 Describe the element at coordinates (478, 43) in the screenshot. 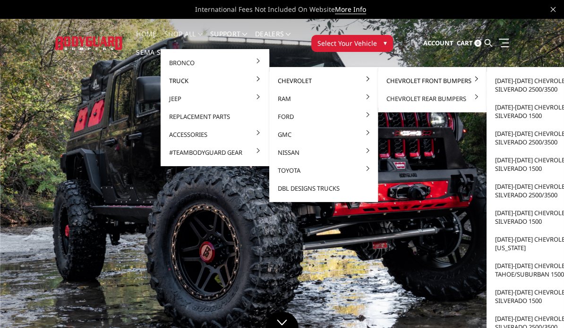

I see `span: 0` at that location.